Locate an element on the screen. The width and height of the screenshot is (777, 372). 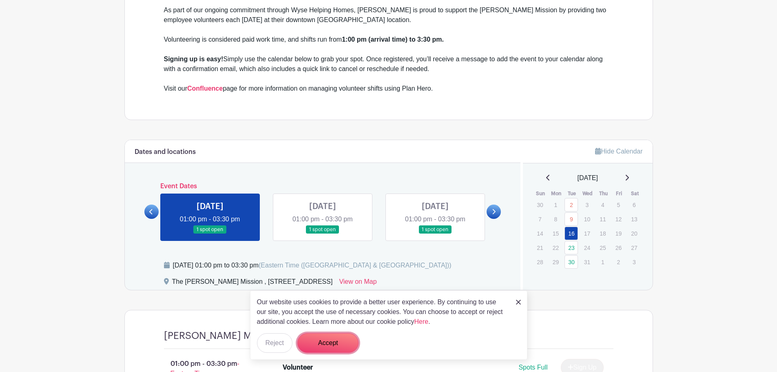
p: 26 is located at coordinates (618, 247).